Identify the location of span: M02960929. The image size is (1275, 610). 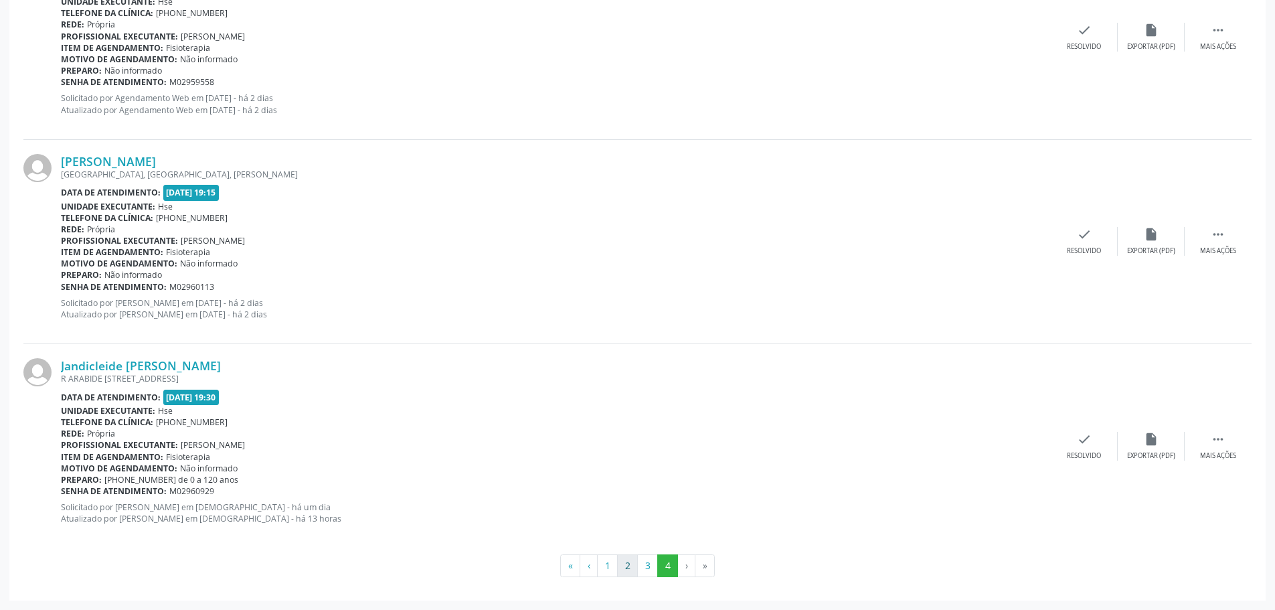
(191, 491).